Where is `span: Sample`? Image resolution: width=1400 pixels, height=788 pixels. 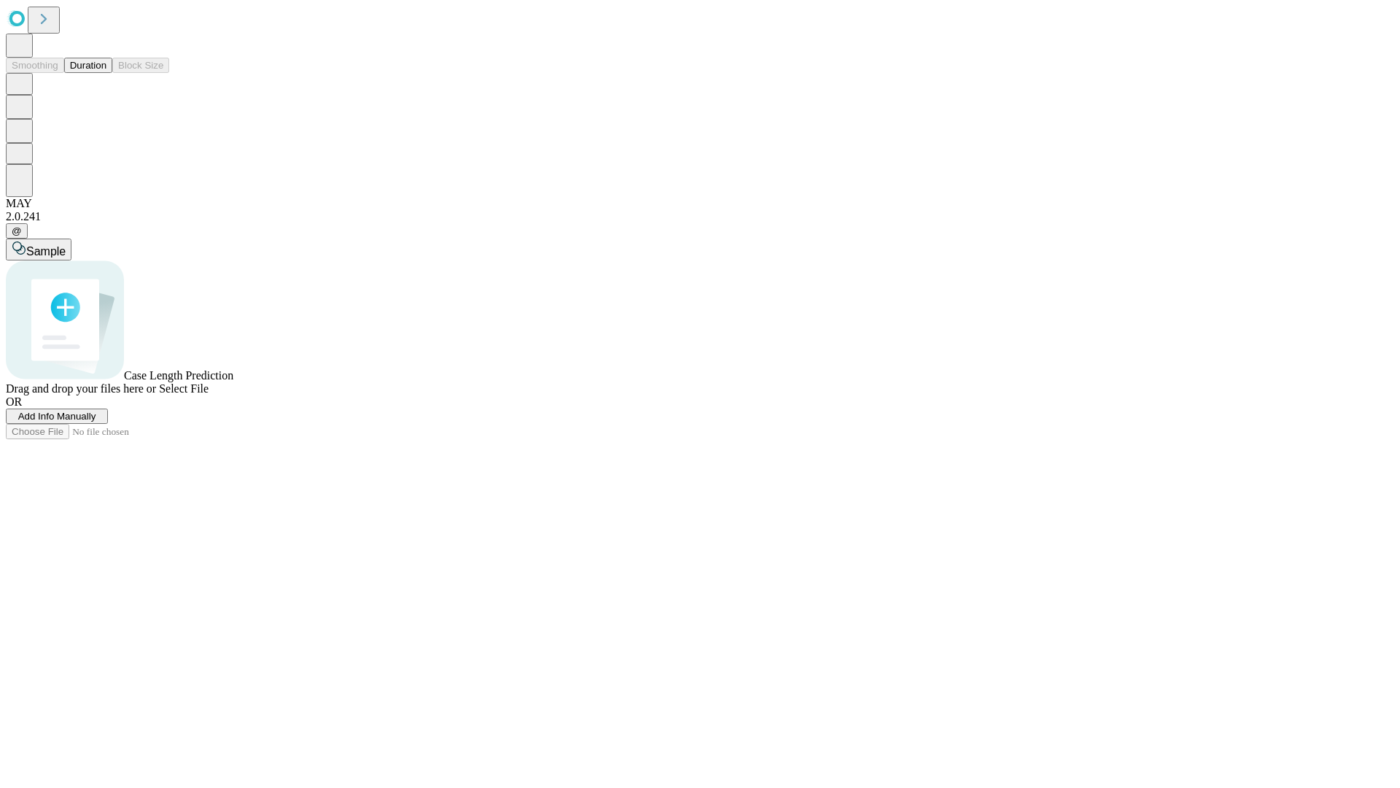
span: Sample is located at coordinates (46, 251).